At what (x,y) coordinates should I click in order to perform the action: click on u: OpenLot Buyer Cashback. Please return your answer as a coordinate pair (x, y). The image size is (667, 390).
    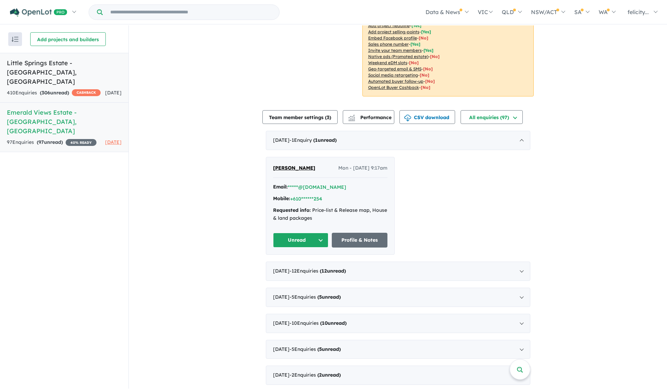
    Looking at the image, I should click on (393, 87).